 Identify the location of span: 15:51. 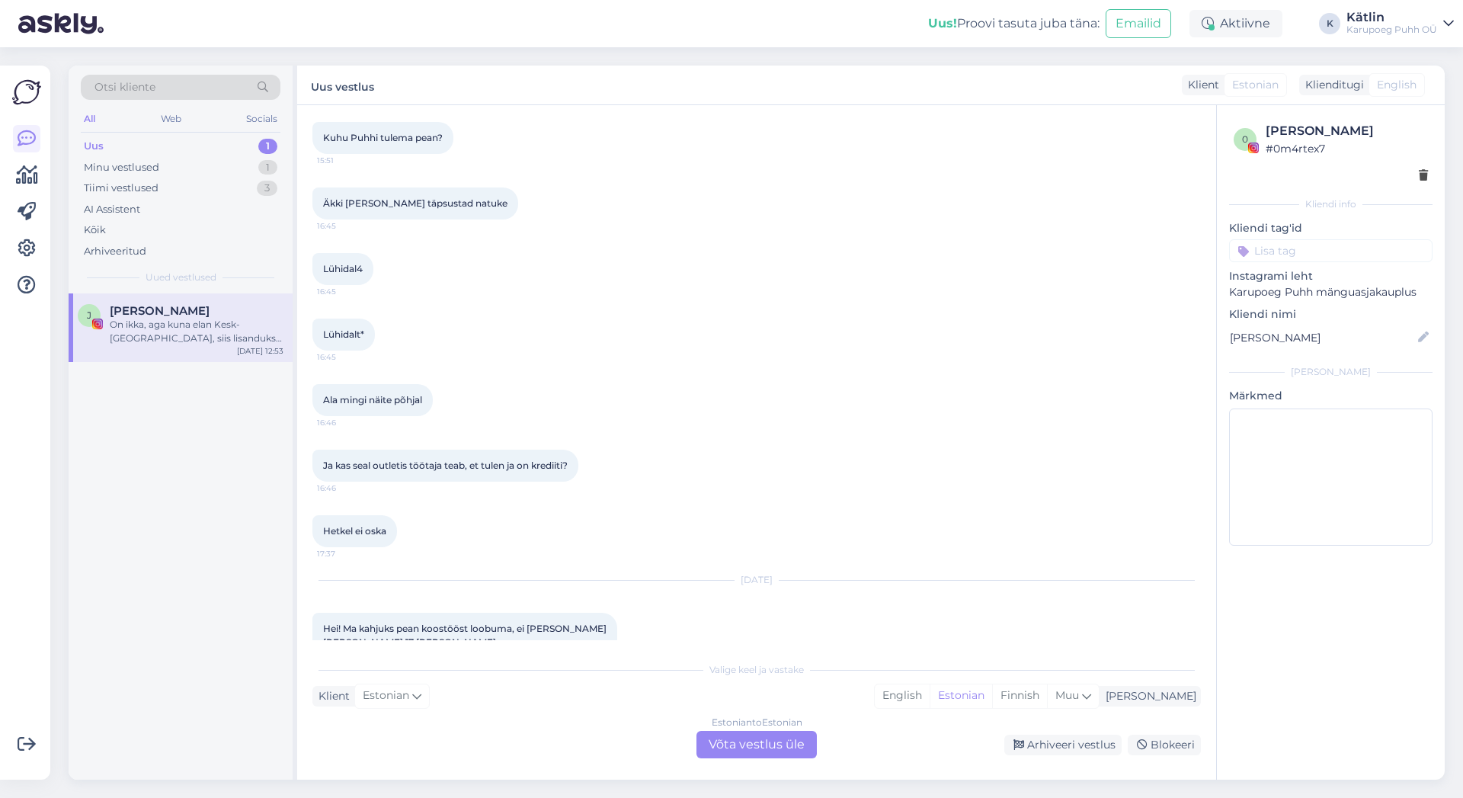
(345, 160).